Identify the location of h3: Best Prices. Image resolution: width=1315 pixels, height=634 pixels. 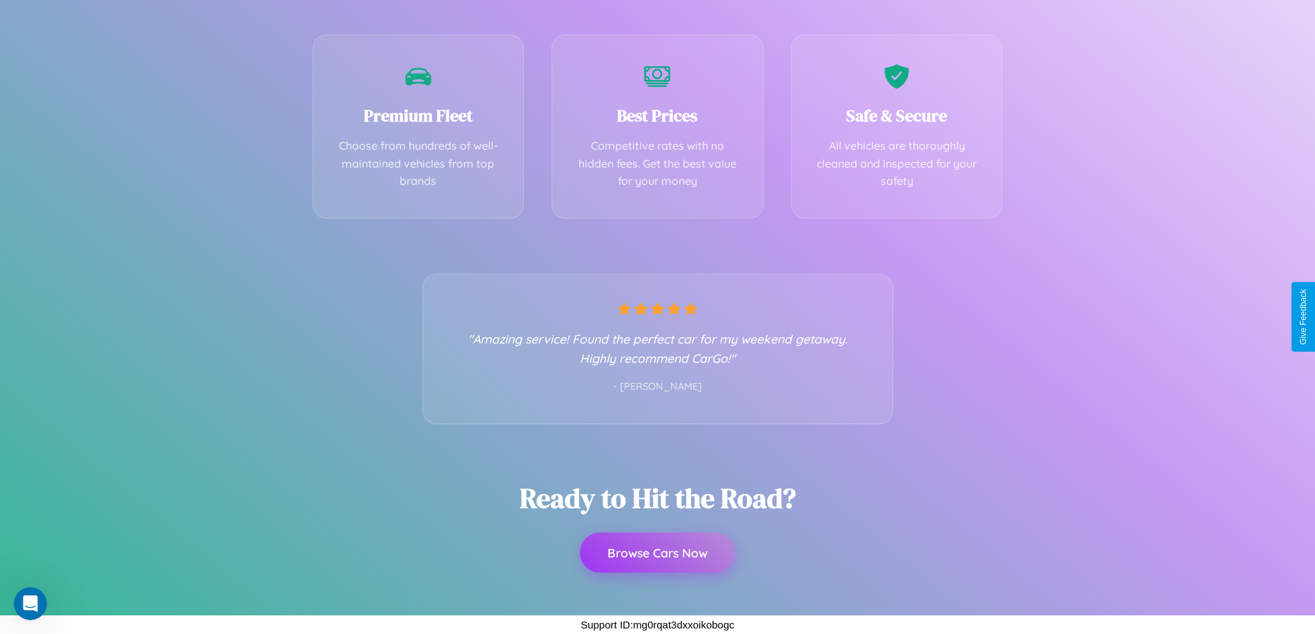
(657, 115).